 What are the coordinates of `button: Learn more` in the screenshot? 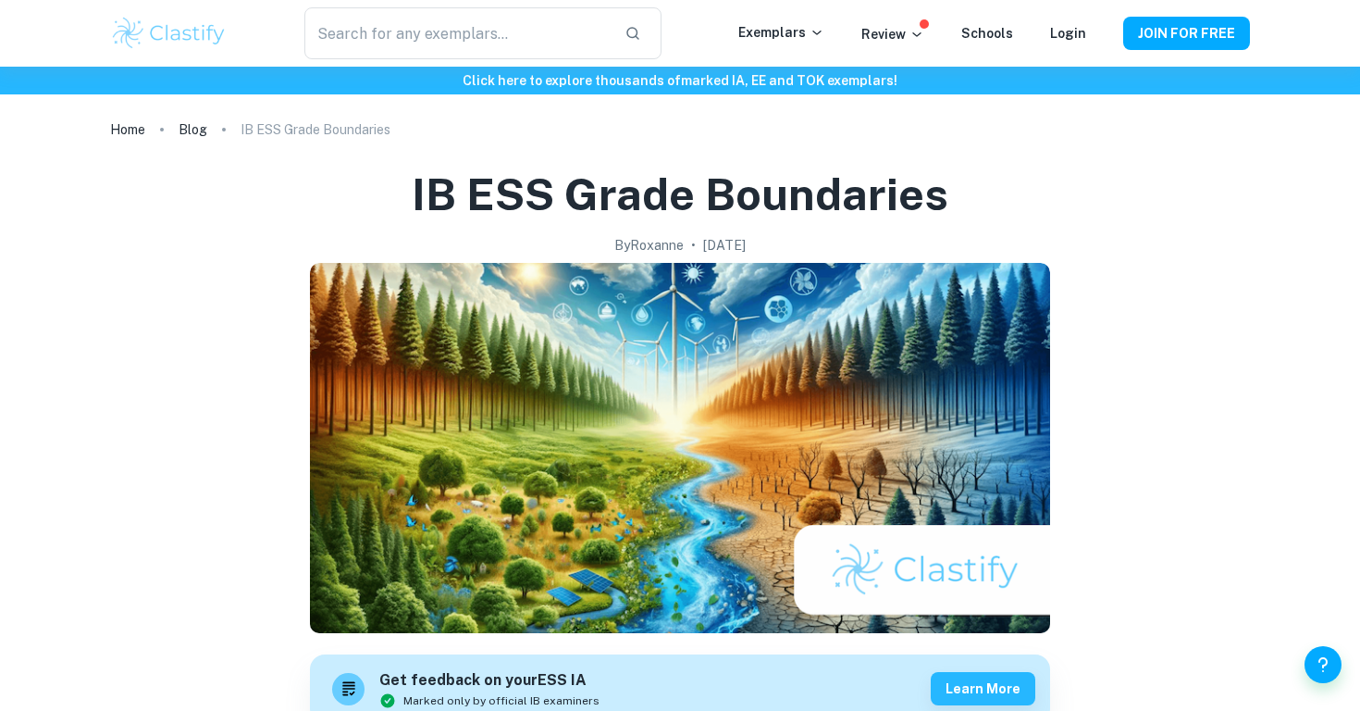 It's located at (983, 688).